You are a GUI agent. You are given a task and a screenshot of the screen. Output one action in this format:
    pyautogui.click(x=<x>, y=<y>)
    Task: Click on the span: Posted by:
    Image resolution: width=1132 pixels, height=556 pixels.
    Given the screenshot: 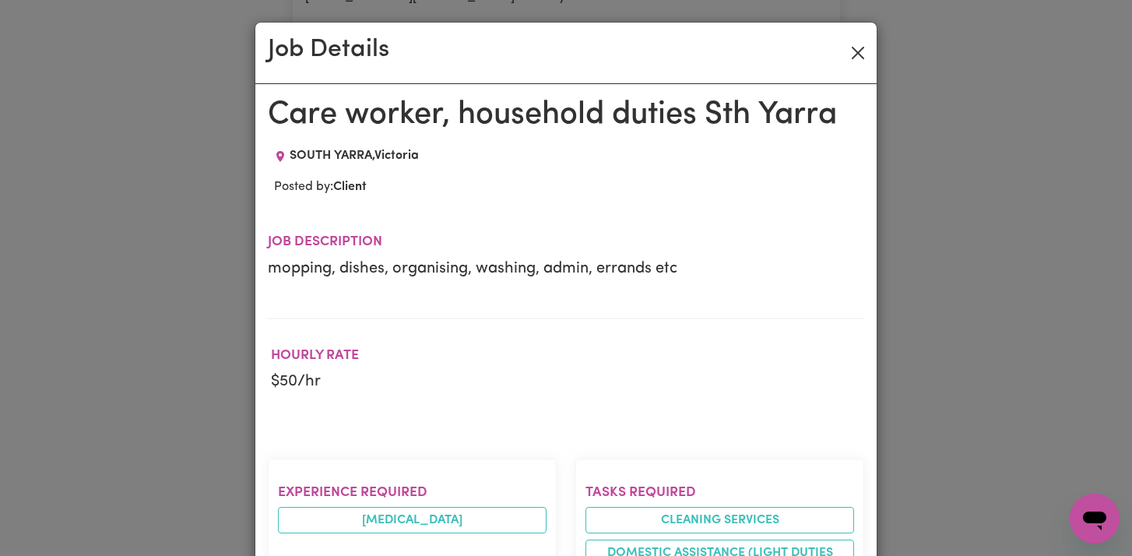 What is the action you would take?
    pyautogui.click(x=320, y=187)
    